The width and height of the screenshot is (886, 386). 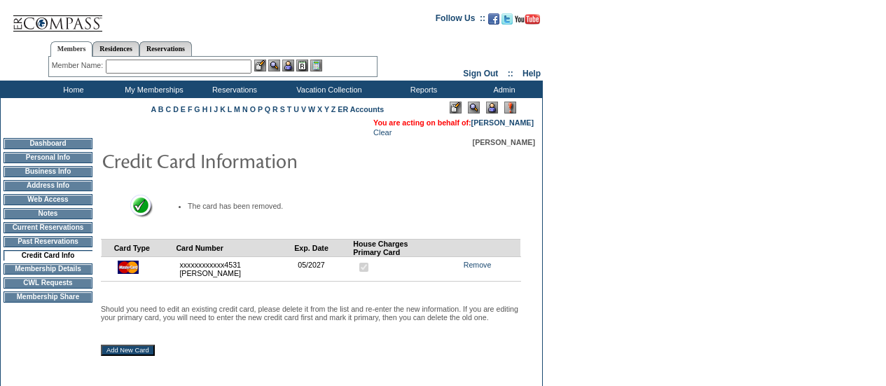 What do you see at coordinates (453, 123) in the screenshot?
I see `span: You are acting on behalf of:` at bounding box center [453, 123].